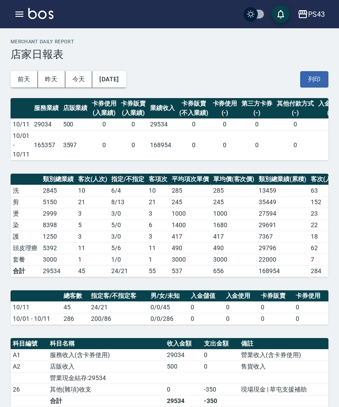 The width and height of the screenshot is (339, 407). Describe the element at coordinates (281, 14) in the screenshot. I see `button: save` at that location.